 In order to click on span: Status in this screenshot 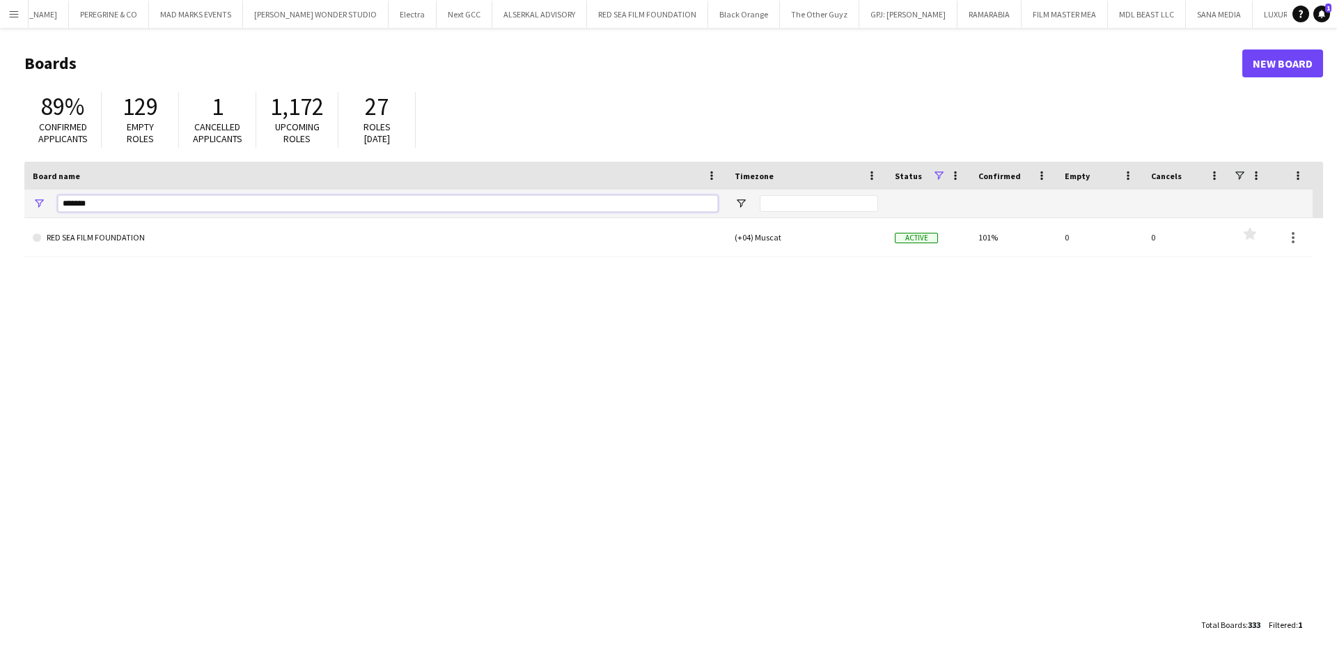, I will do `click(908, 175)`.